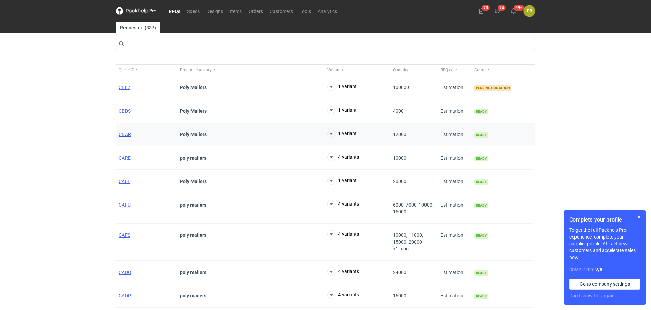 This screenshot has height=310, width=651. What do you see at coordinates (529, 11) in the screenshot?
I see `div: Piotr Bożek` at bounding box center [529, 11].